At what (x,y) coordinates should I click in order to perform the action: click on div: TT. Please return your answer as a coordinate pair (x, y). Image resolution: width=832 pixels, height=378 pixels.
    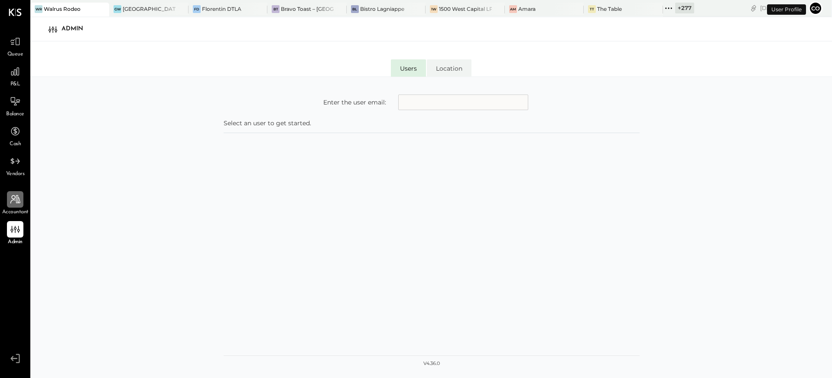
    Looking at the image, I should click on (592, 9).